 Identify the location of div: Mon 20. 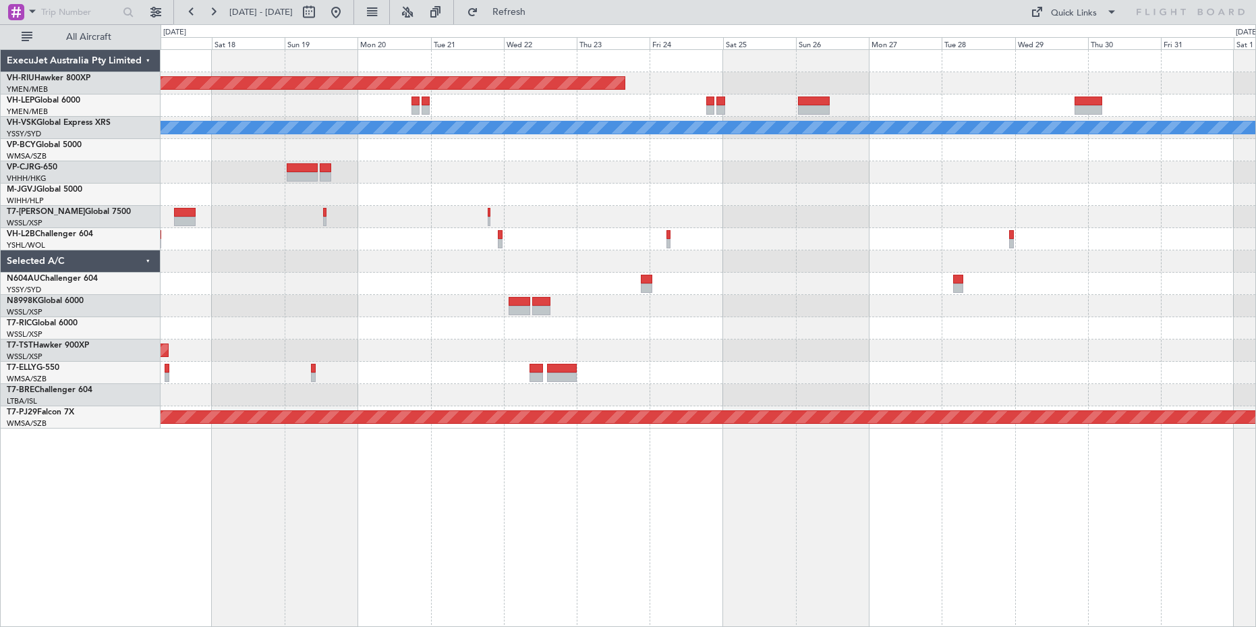
(394, 43).